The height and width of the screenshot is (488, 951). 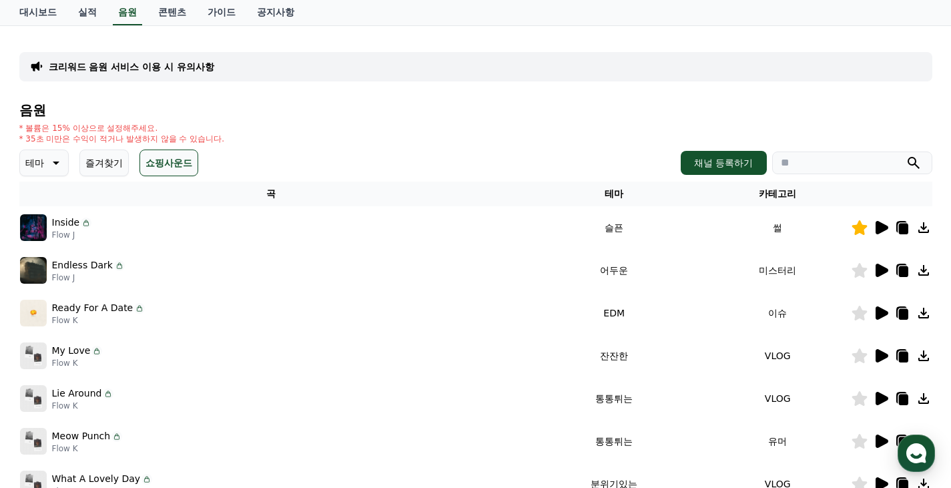 I want to click on p: * 볼륨은 15% 이상으로 설정해주세요., so click(x=122, y=128).